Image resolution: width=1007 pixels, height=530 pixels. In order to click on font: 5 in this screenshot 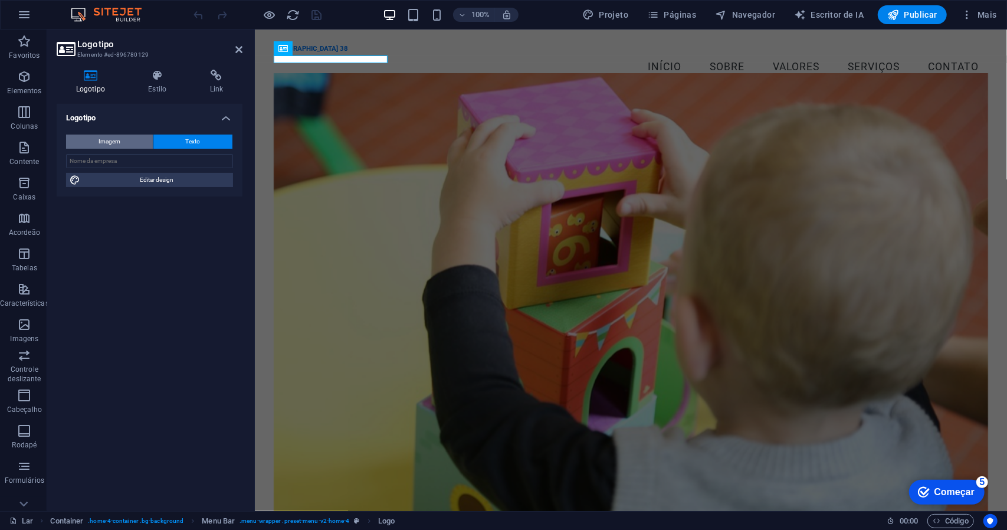, I will do `click(93, 8)`.